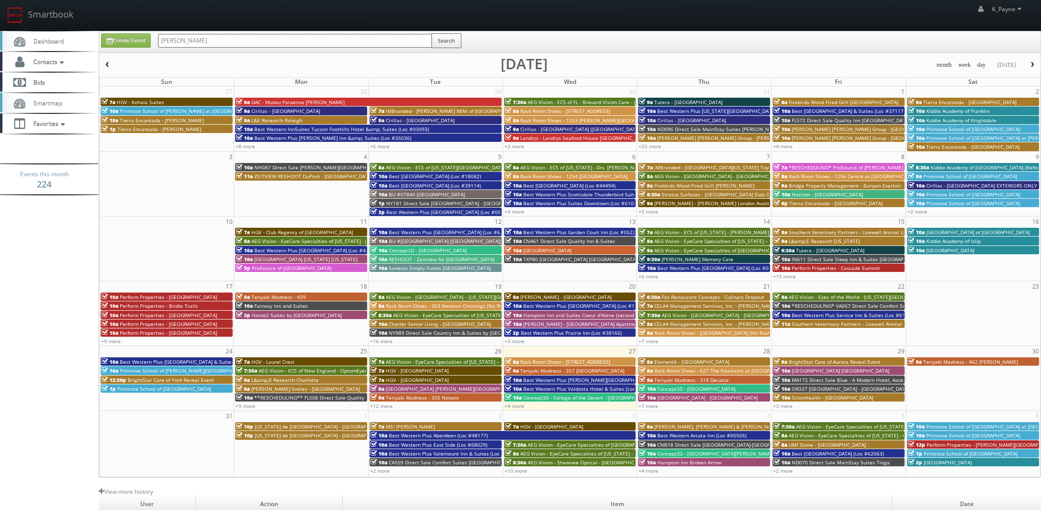 The height and width of the screenshot is (510, 1041). Describe the element at coordinates (48, 123) in the screenshot. I see `span: Favorites` at that location.